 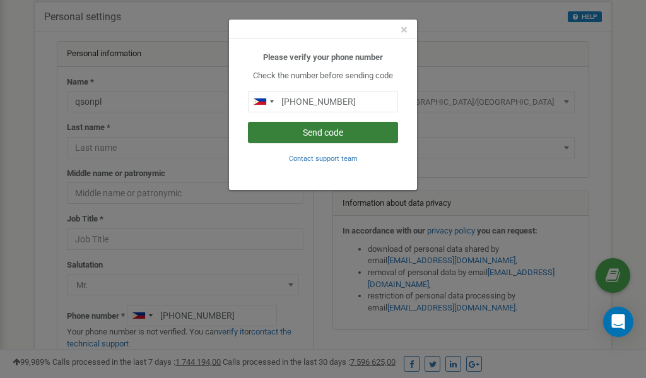 What do you see at coordinates (263, 102) in the screenshot?
I see `div: Telephone country code` at bounding box center [263, 102].